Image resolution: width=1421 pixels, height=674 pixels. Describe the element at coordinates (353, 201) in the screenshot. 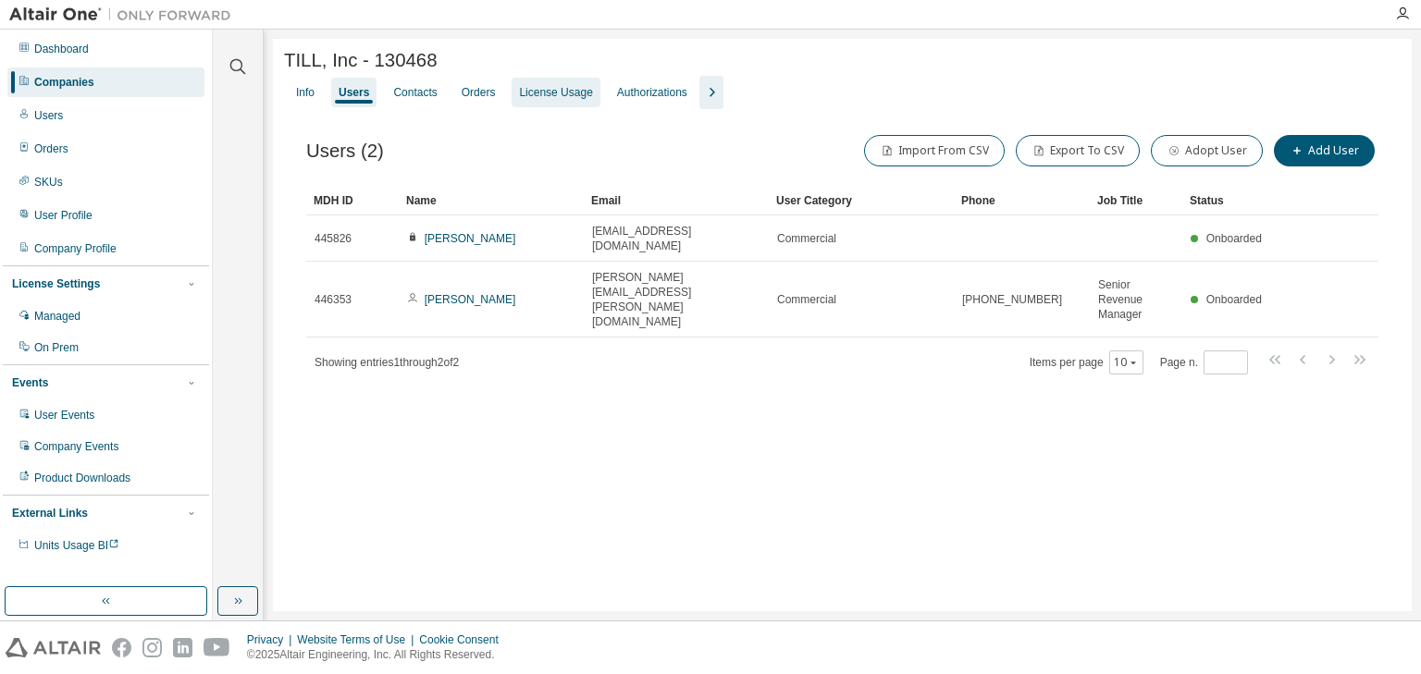

I see `div: MDH ID` at that location.